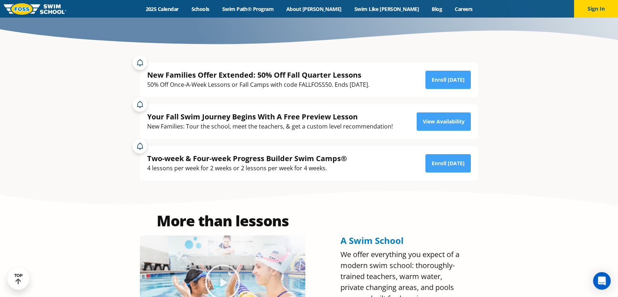 The height and width of the screenshot is (297, 618). What do you see at coordinates (258, 75) in the screenshot?
I see `div: New Families Offer Extended: 50% Off Fall Quarter Lessons` at bounding box center [258, 75].